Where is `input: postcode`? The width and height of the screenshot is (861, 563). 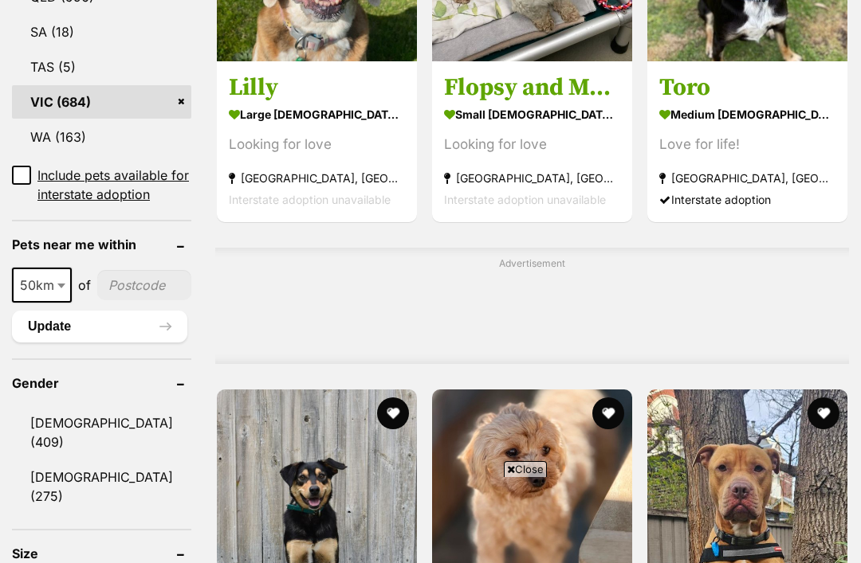
input: postcode is located at coordinates (144, 285).